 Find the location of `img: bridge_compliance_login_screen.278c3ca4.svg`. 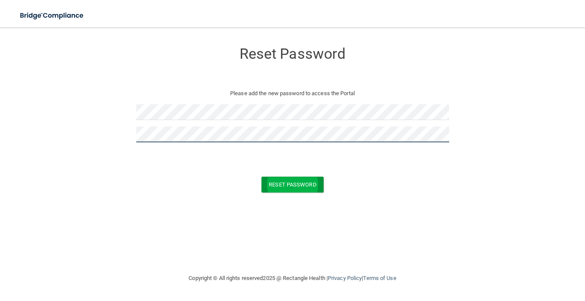

img: bridge_compliance_login_screen.278c3ca4.svg is located at coordinates (52, 15).